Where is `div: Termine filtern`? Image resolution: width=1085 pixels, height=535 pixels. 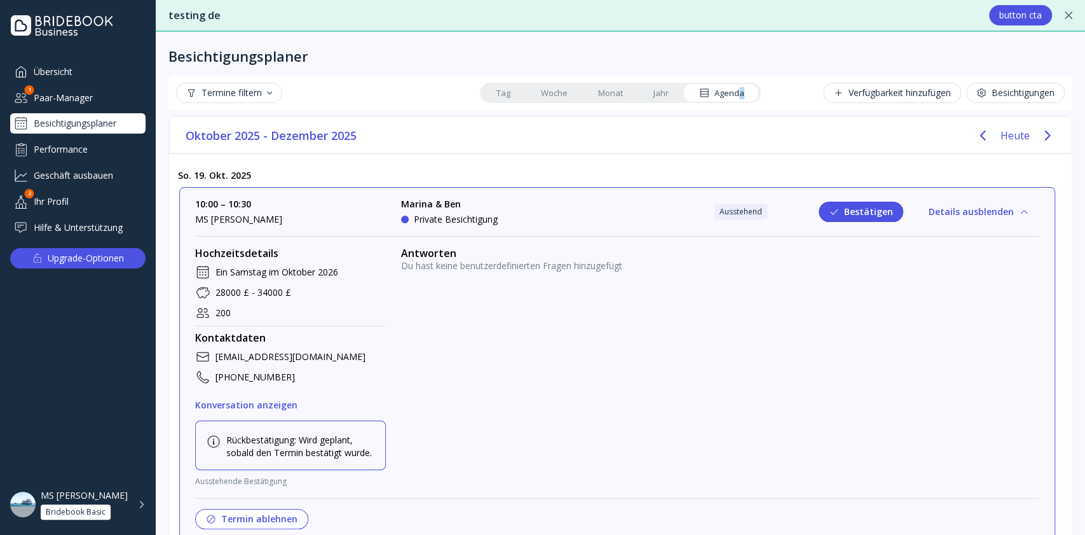 div: Termine filtern is located at coordinates (229, 93).